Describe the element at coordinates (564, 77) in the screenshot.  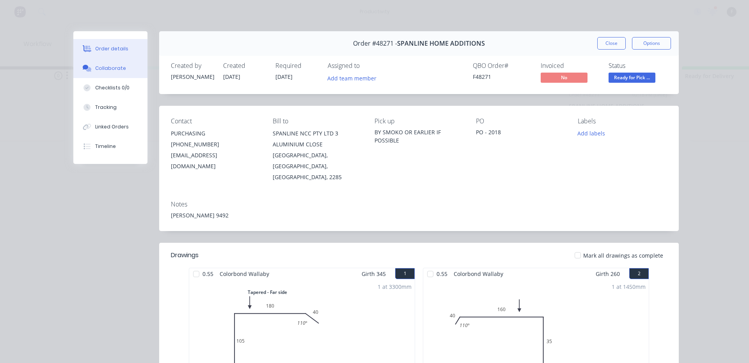
I see `span: No` at that location.